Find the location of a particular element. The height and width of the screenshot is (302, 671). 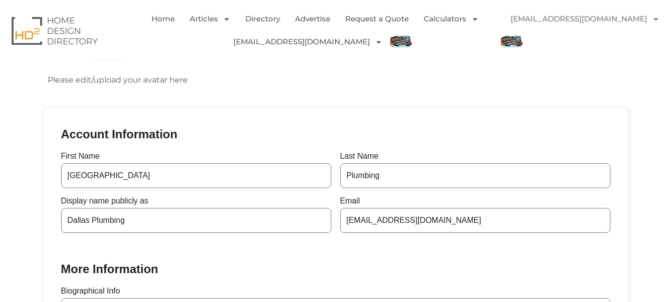

a: Articles is located at coordinates (210, 19).